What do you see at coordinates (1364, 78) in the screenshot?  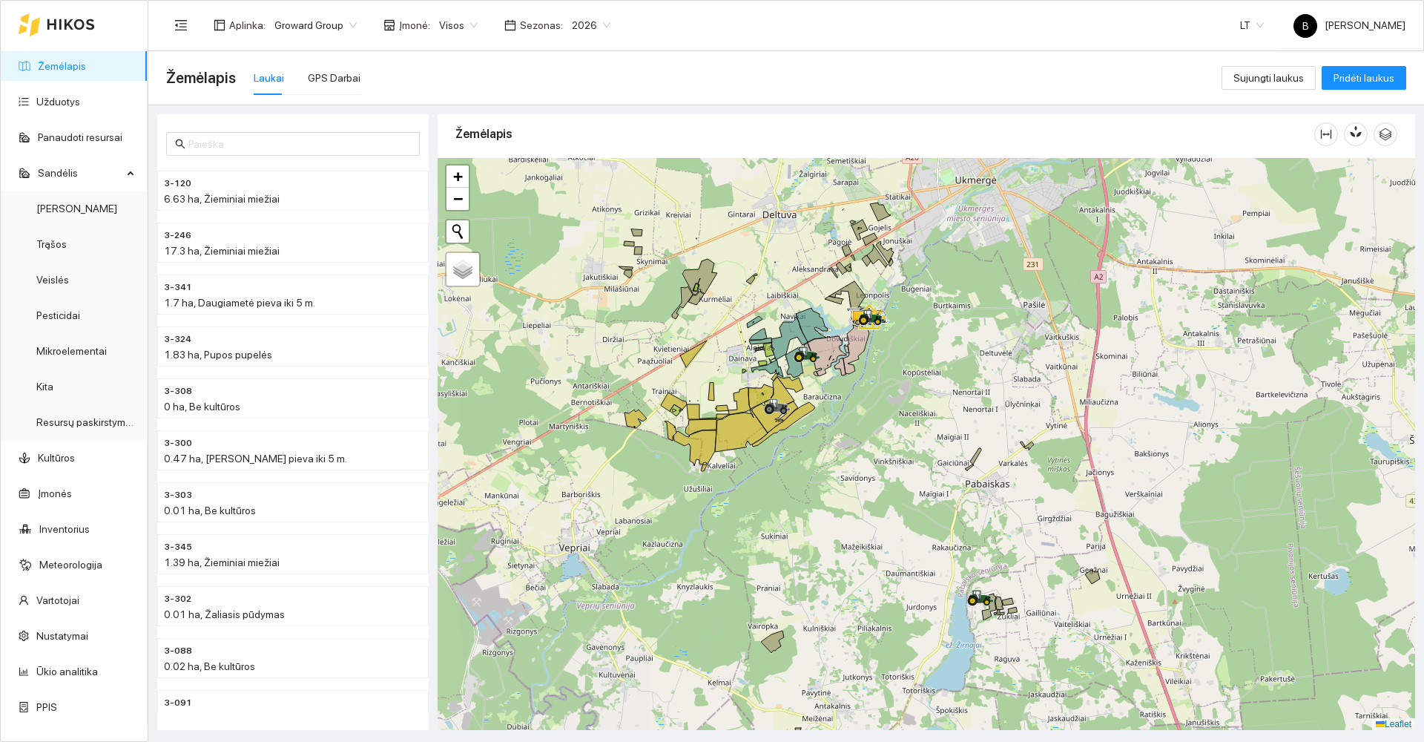 I see `span: Pridėti laukus` at bounding box center [1364, 78].